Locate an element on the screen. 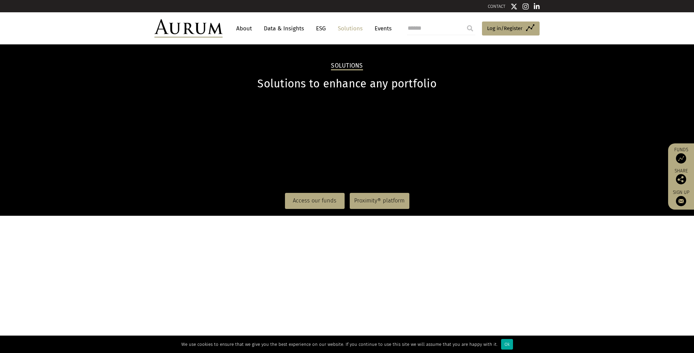  a: About is located at coordinates (244, 28).